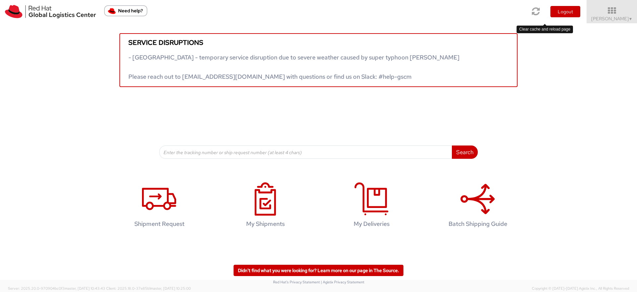  Describe the element at coordinates (372, 206) in the screenshot. I see `a: My Deliveries` at that location.